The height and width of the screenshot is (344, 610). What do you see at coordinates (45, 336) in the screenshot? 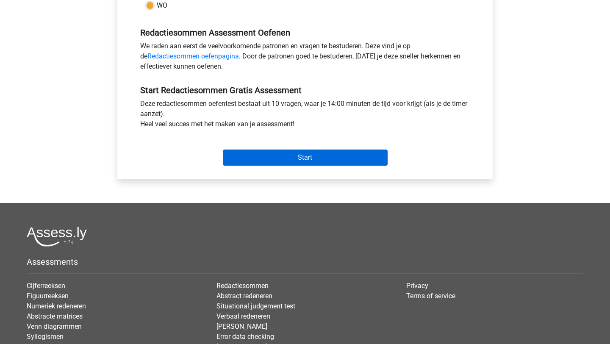
I see `a: Syllogismen` at bounding box center [45, 336].